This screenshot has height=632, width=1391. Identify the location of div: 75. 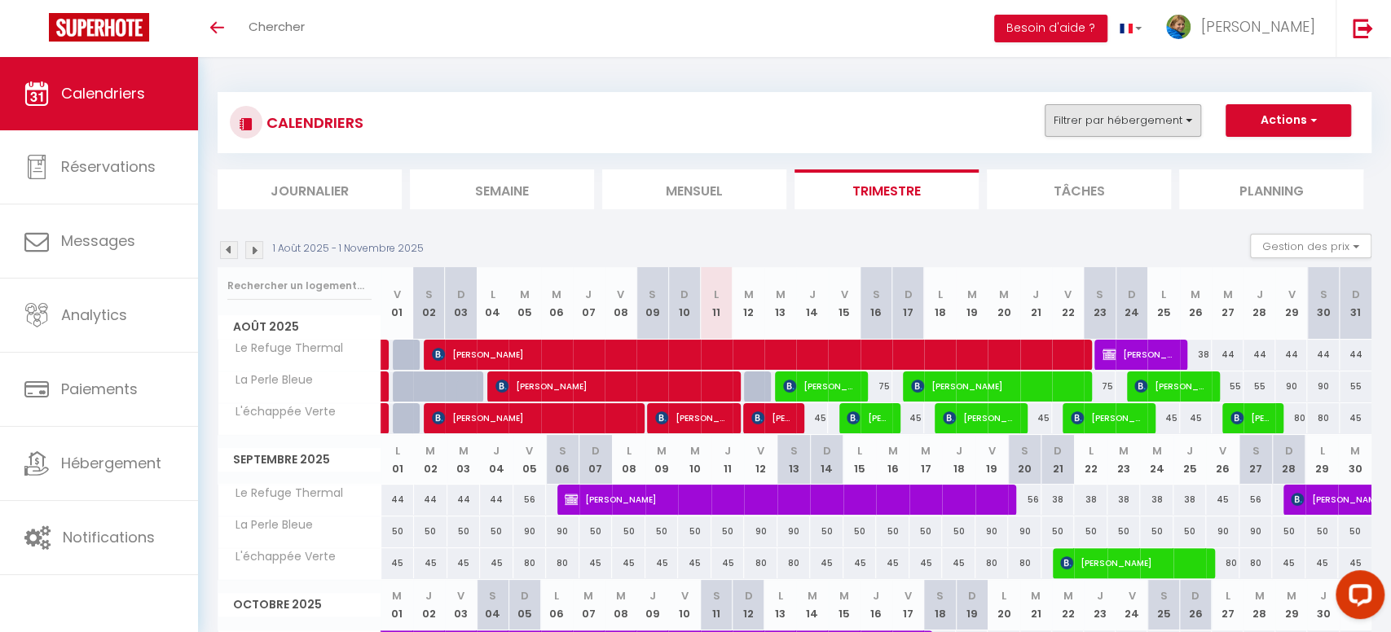
(1099, 386).